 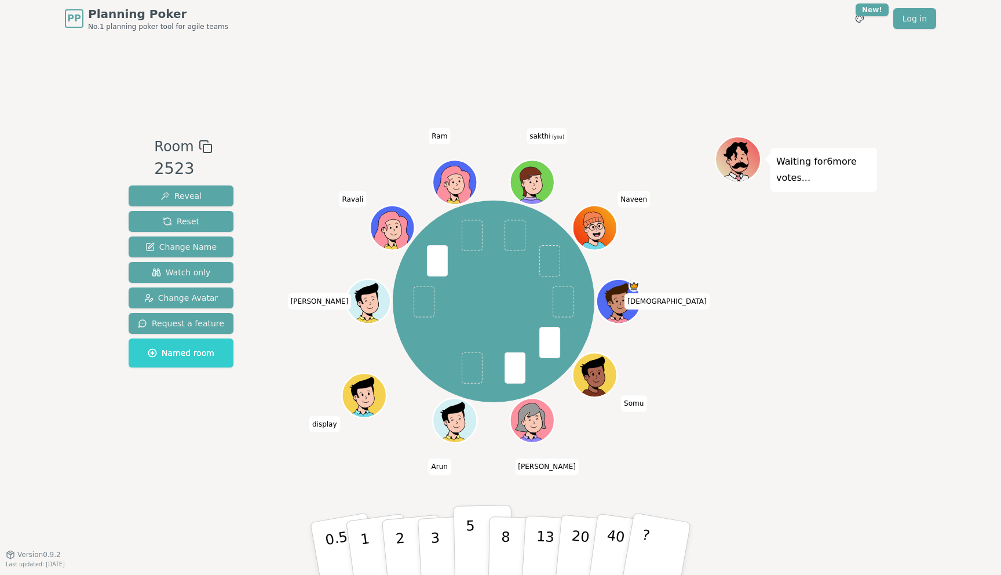 I want to click on span: PP, so click(x=74, y=19).